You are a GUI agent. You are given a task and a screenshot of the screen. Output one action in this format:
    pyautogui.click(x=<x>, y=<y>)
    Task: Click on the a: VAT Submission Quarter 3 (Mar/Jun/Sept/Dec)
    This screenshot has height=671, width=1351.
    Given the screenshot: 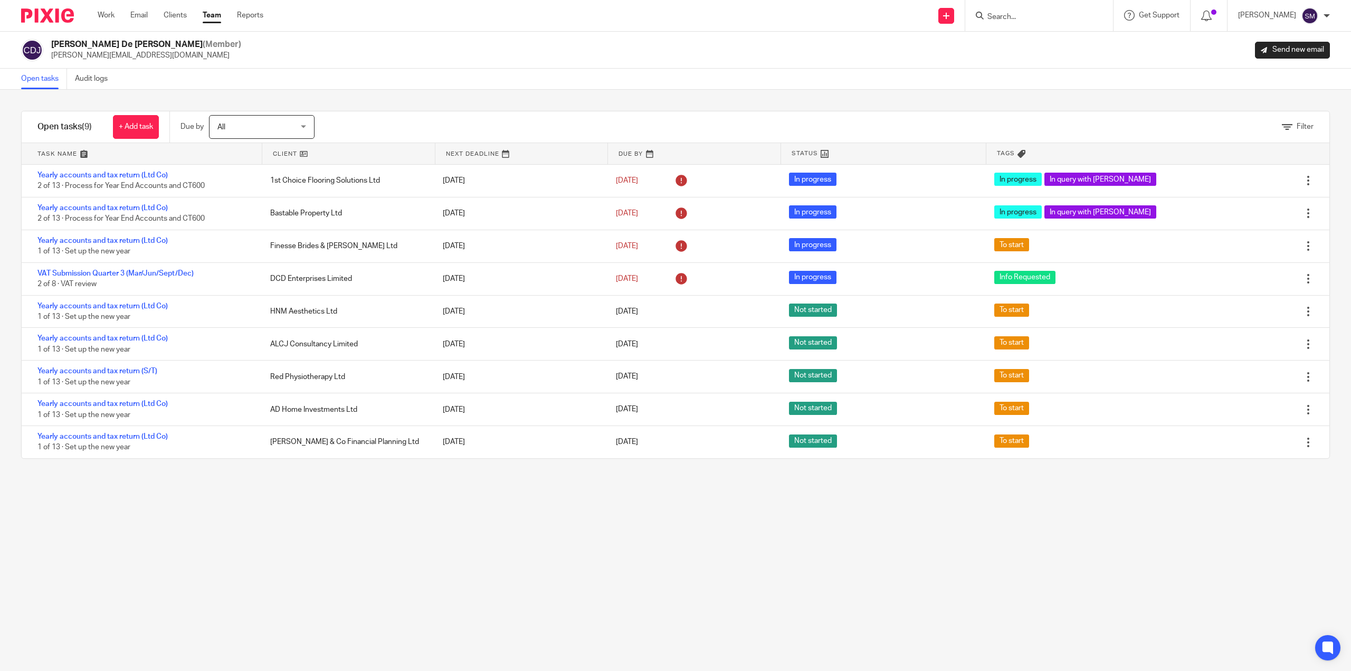 What is the action you would take?
    pyautogui.click(x=116, y=273)
    